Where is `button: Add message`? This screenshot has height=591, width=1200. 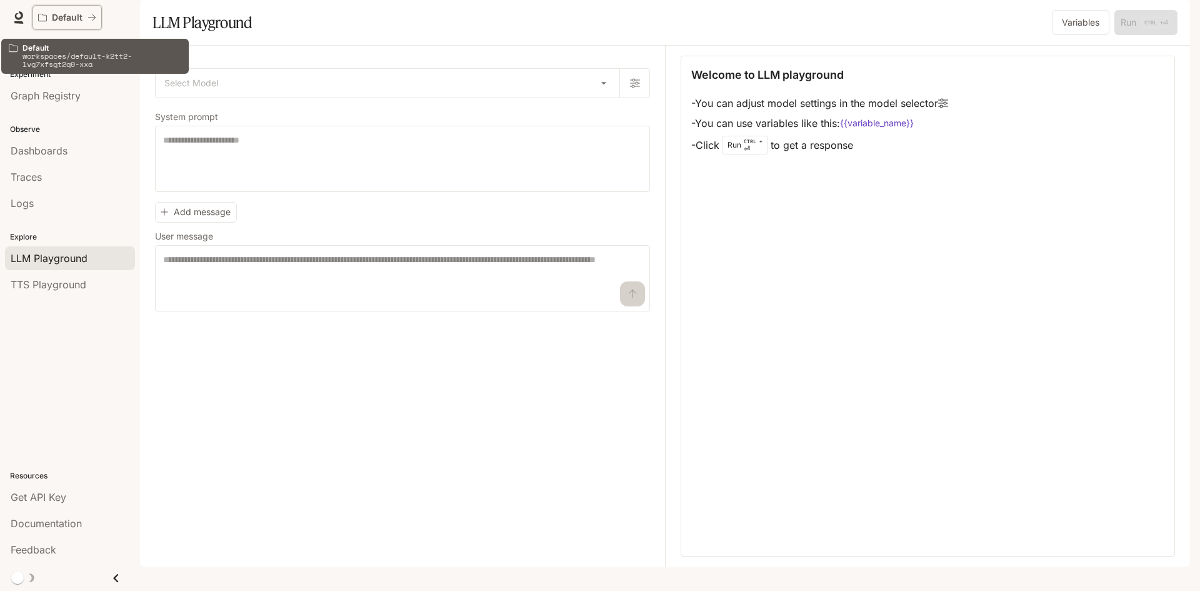 button: Add message is located at coordinates (196, 212).